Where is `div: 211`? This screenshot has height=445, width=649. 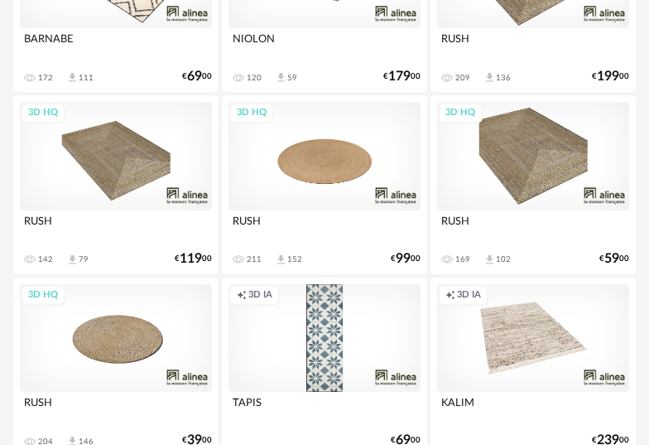 div: 211 is located at coordinates (254, 259).